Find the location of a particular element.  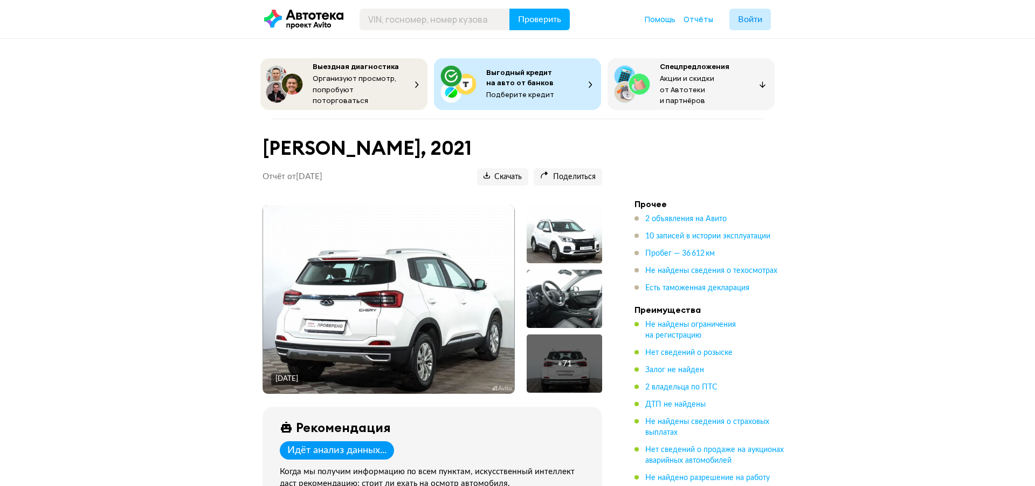

span: 2 владельца по ПТС is located at coordinates (681, 387).